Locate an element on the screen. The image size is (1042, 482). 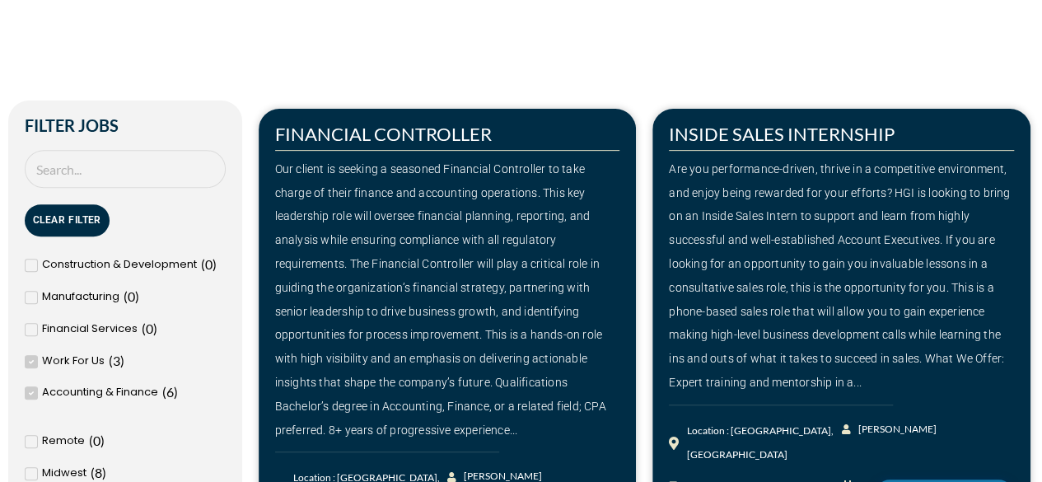
a: FINANCIAL CONTROLLER is located at coordinates (383, 133).